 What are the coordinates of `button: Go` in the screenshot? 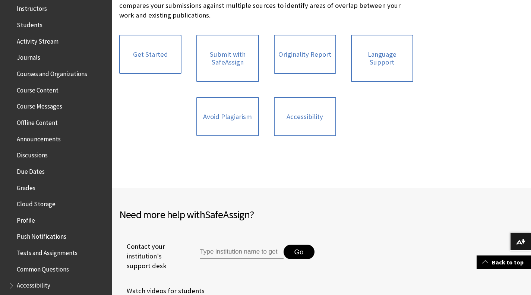 It's located at (299, 252).